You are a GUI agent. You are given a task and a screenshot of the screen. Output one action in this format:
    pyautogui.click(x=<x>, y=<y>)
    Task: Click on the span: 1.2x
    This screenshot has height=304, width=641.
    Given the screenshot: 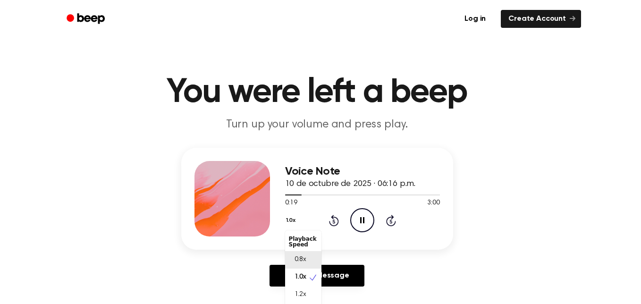 What is the action you would take?
    pyautogui.click(x=300, y=295)
    